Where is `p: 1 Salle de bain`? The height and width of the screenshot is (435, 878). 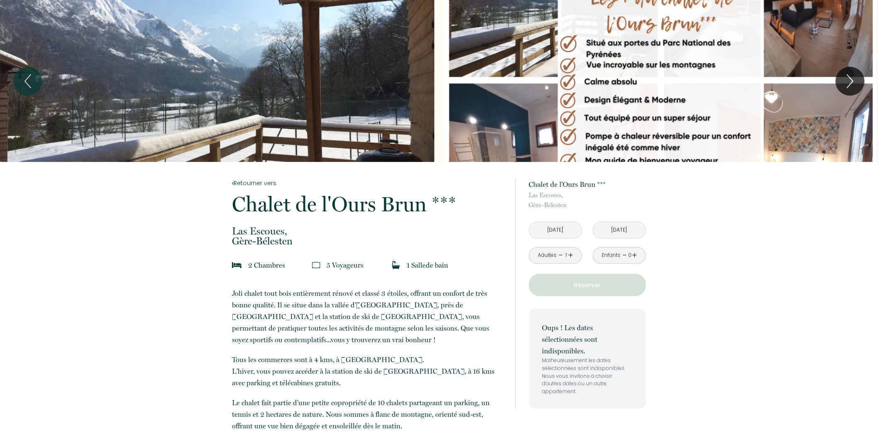 p: 1 Salle de bain is located at coordinates (427, 265).